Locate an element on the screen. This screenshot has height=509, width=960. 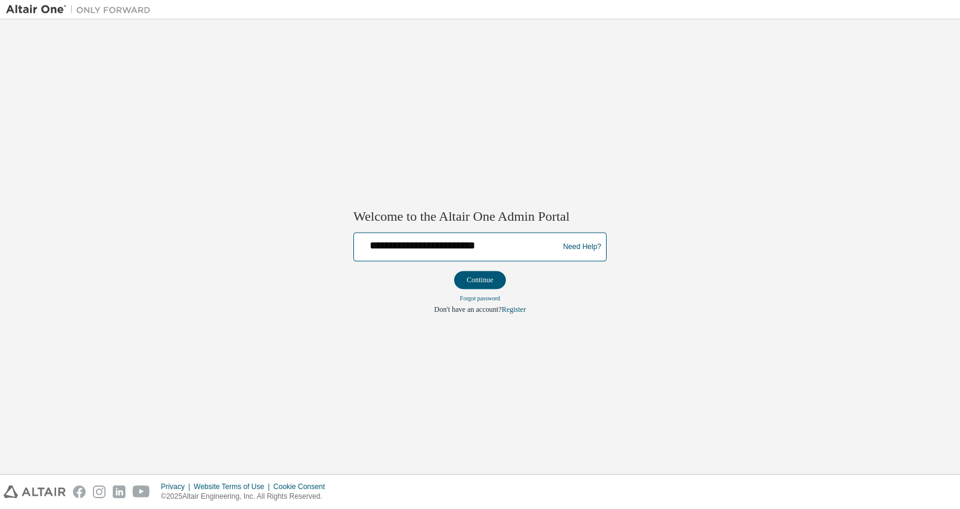
a: Register is located at coordinates (514, 310).